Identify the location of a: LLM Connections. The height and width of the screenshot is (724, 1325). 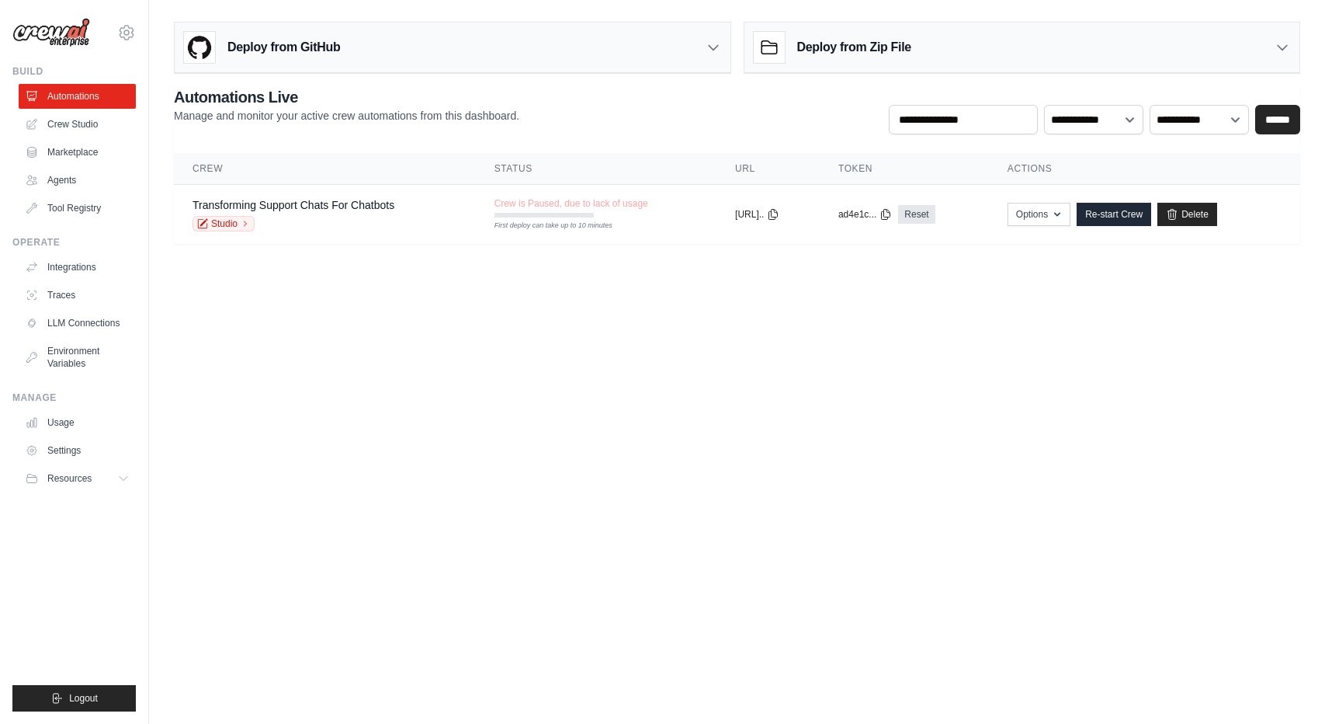
(77, 323).